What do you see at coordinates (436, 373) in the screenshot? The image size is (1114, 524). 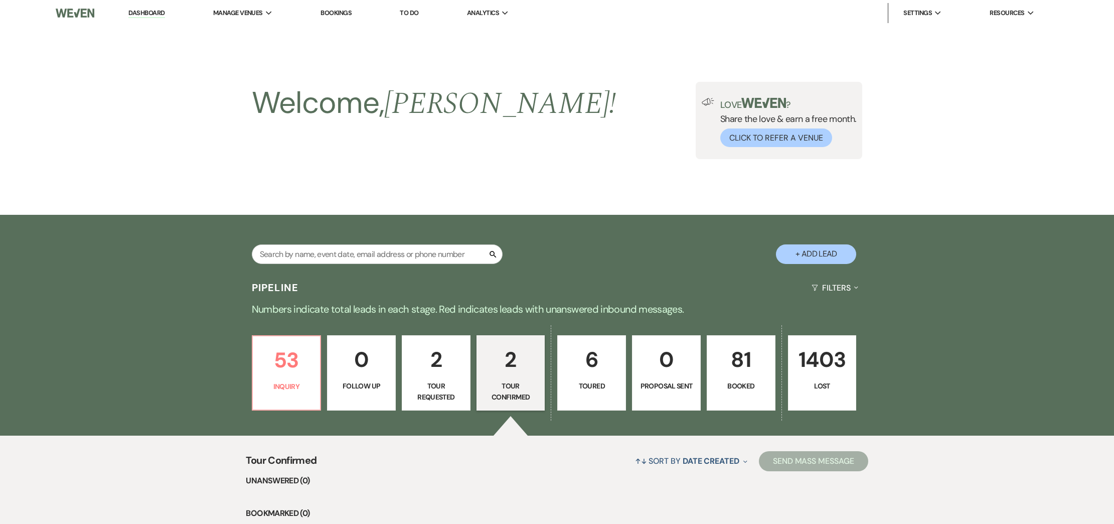 I see `a: 2Tour Requested` at bounding box center [436, 373].